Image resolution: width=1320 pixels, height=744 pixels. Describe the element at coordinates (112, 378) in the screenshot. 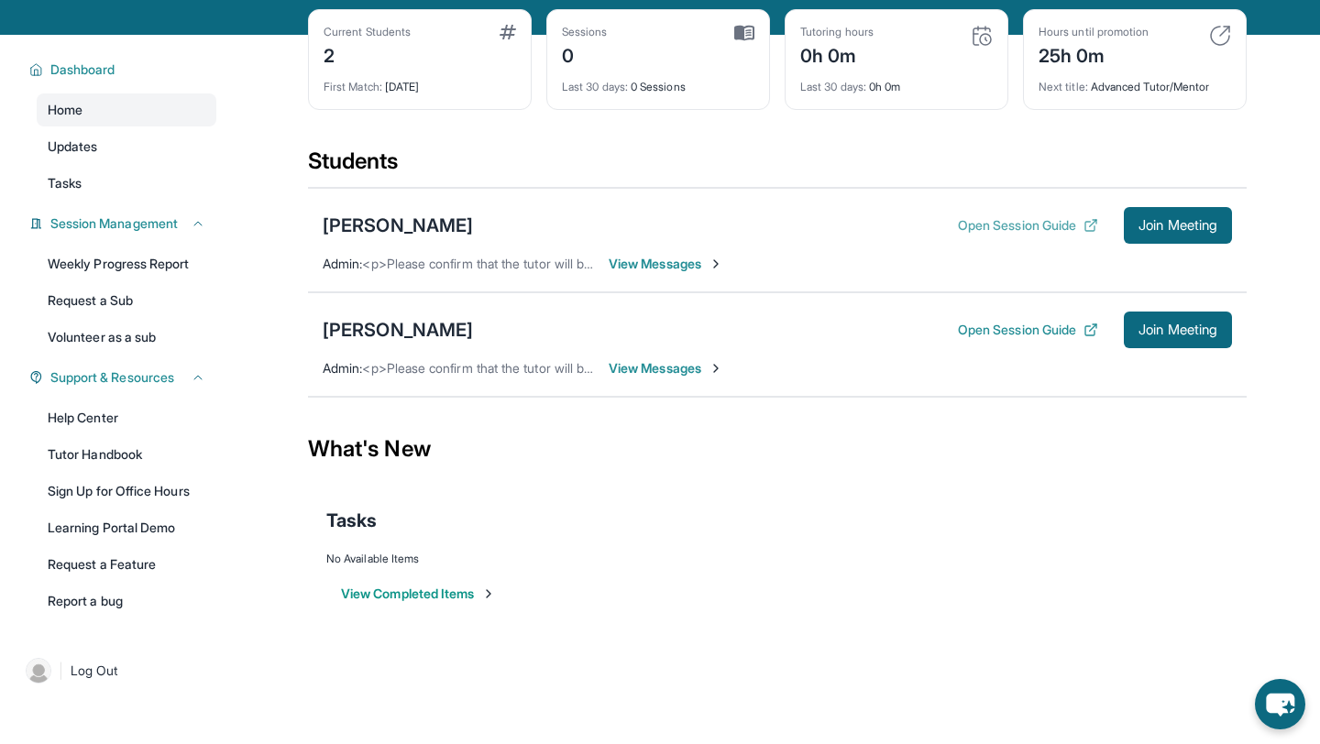

I see `span: Support & Resources` at that location.